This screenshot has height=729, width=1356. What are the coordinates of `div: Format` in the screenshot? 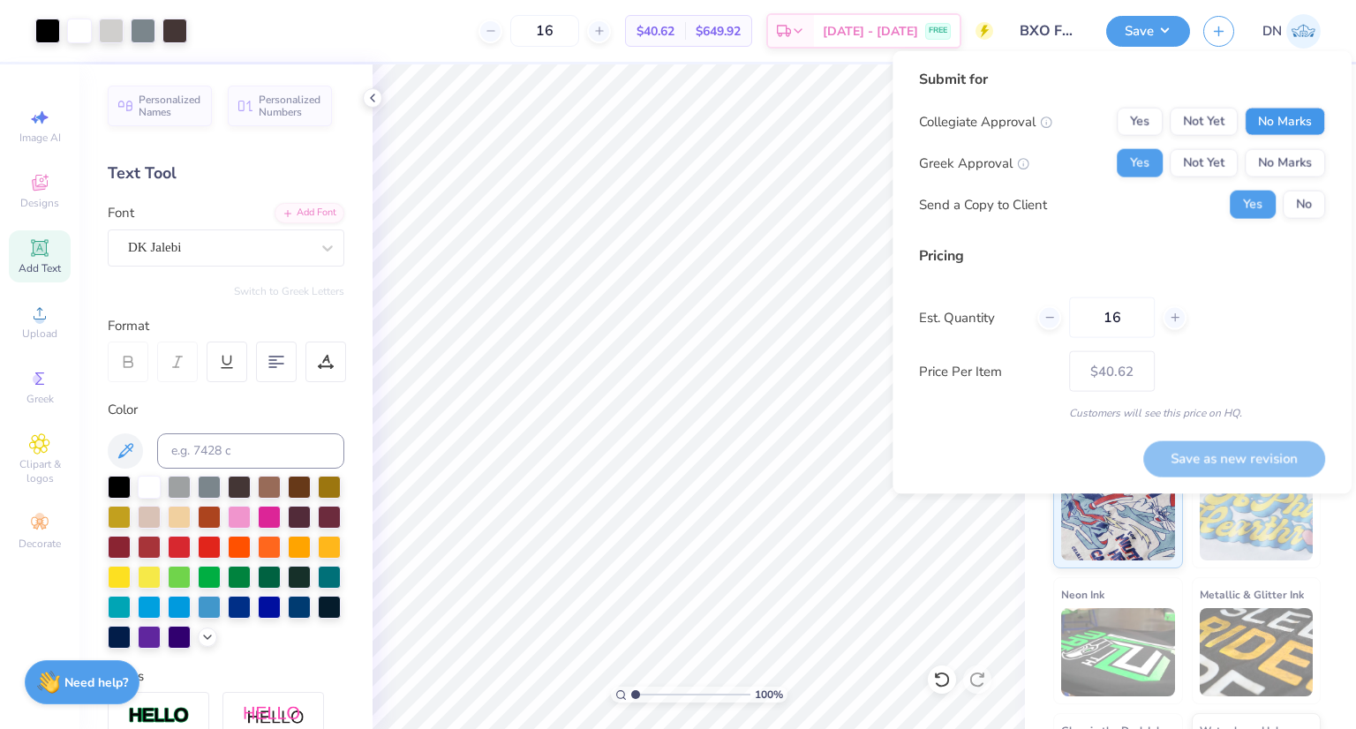 It's located at (227, 326).